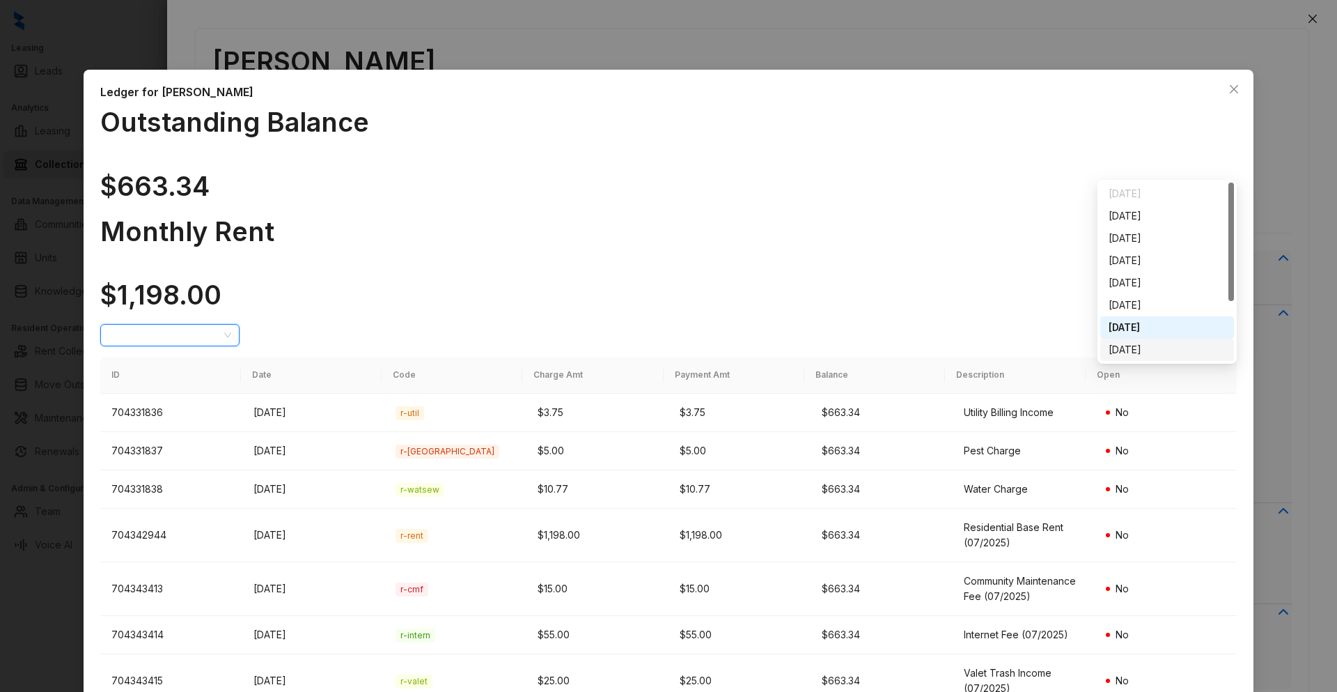 This screenshot has height=692, width=1337. What do you see at coordinates (1167, 350) in the screenshot?
I see `div: August 2025` at bounding box center [1167, 350].